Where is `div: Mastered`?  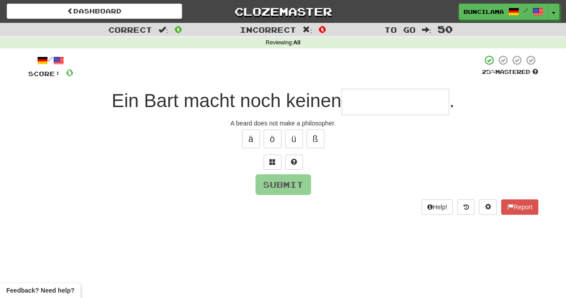 div: Mastered is located at coordinates (510, 72).